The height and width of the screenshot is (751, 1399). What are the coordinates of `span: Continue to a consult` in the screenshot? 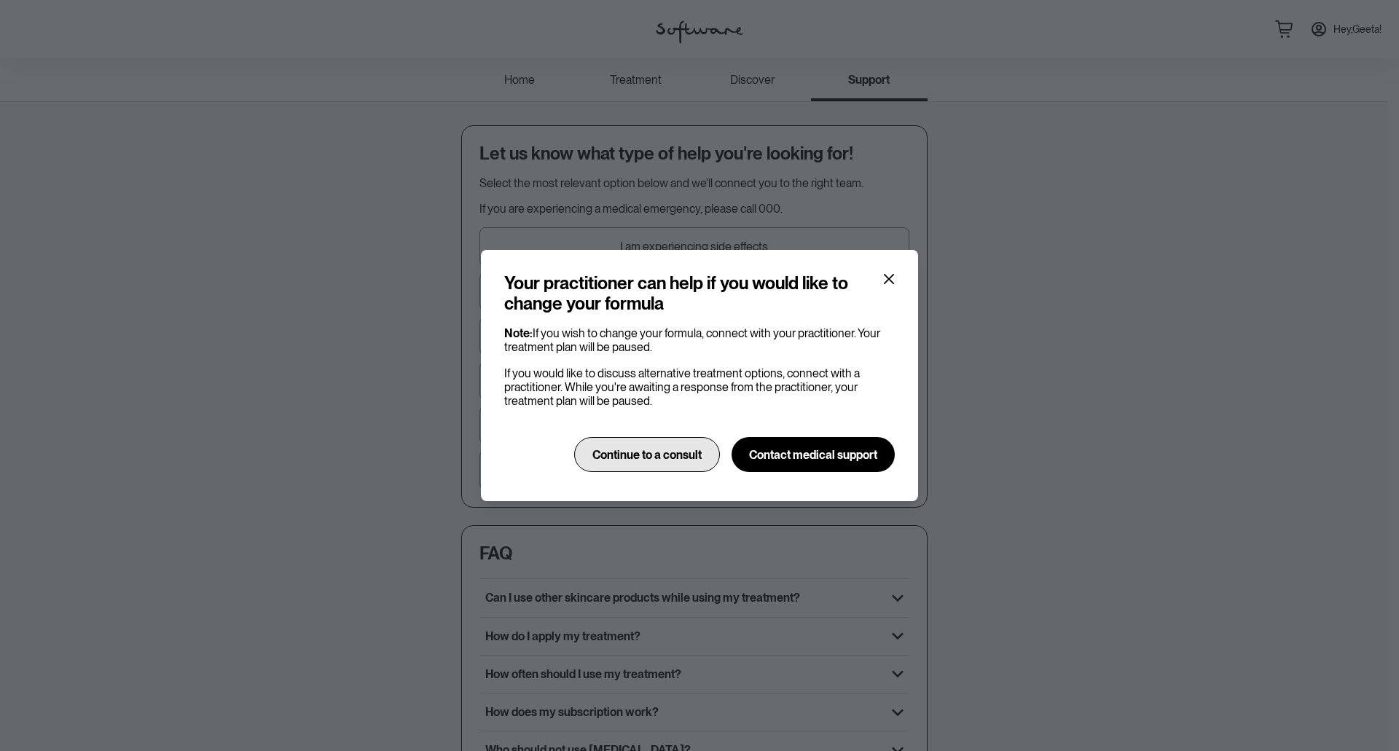 It's located at (647, 455).